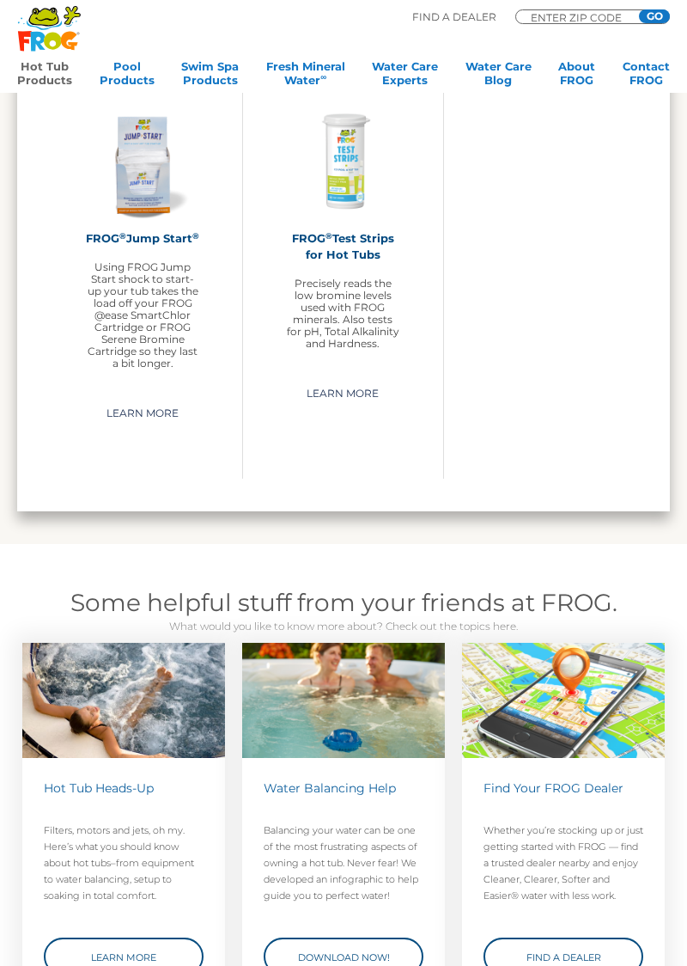 The width and height of the screenshot is (687, 966). I want to click on span: Water Balancing Help, so click(330, 788).